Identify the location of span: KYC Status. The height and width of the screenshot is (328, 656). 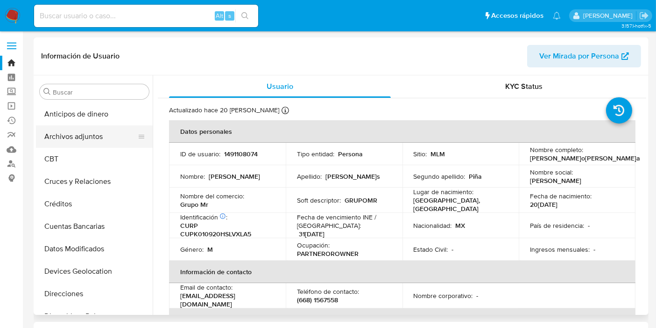
(525, 86).